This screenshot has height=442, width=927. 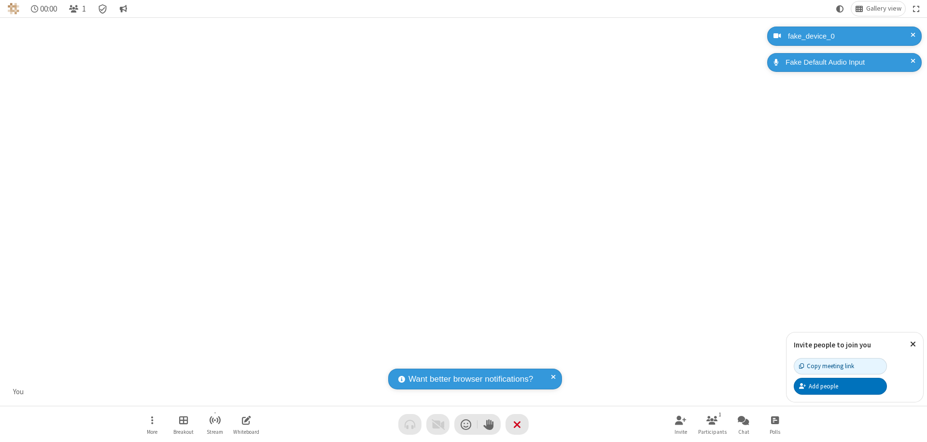 I want to click on span: Participants, so click(x=712, y=432).